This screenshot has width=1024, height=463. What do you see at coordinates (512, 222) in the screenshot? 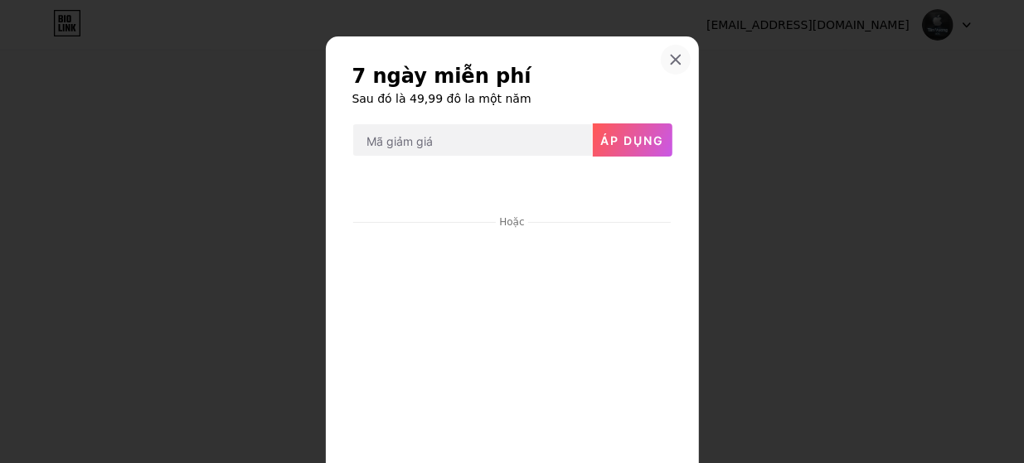
I see `font: Hoặc` at bounding box center [512, 222].